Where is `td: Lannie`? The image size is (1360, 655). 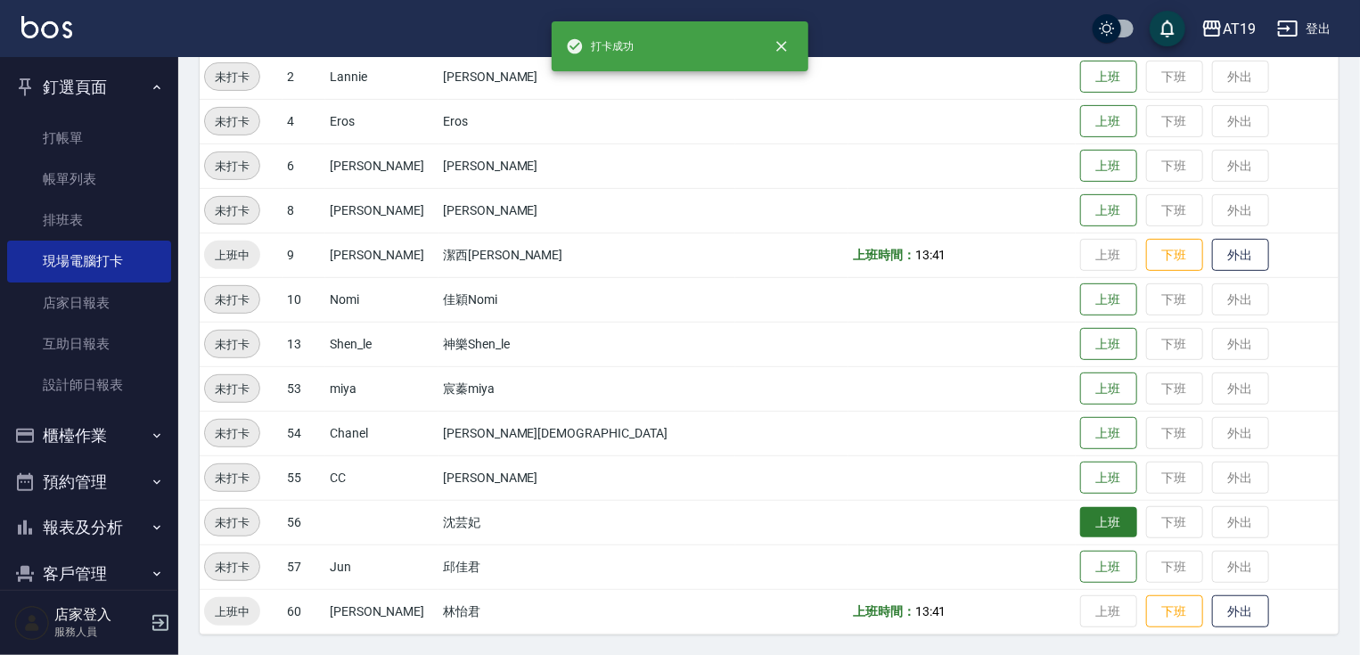
td: Lannie is located at coordinates (381, 77).